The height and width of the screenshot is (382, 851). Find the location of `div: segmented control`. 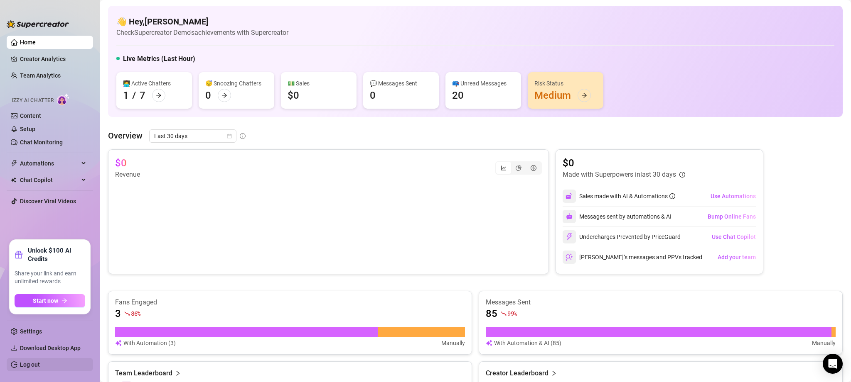

div: segmented control is located at coordinates (518, 168).